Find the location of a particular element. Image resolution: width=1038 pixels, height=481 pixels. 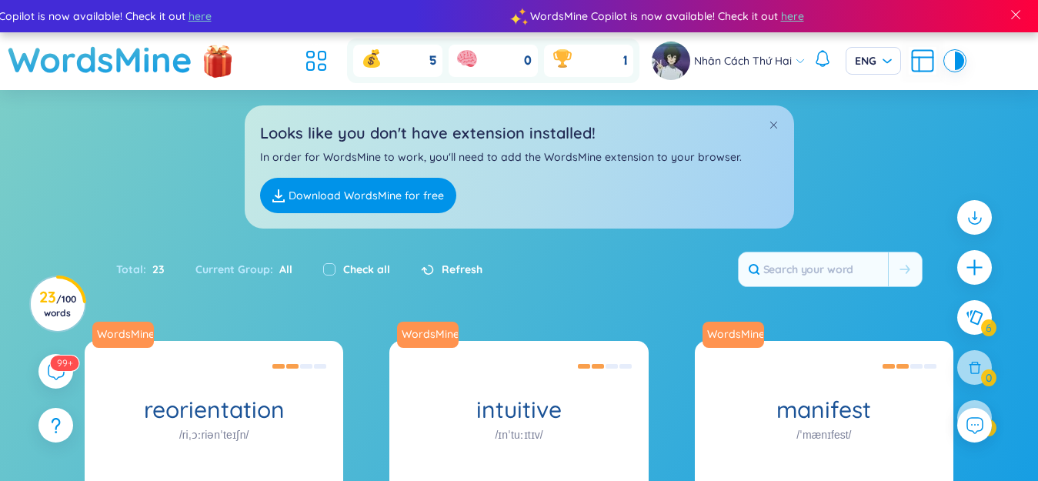

span: 5 is located at coordinates (433, 61).